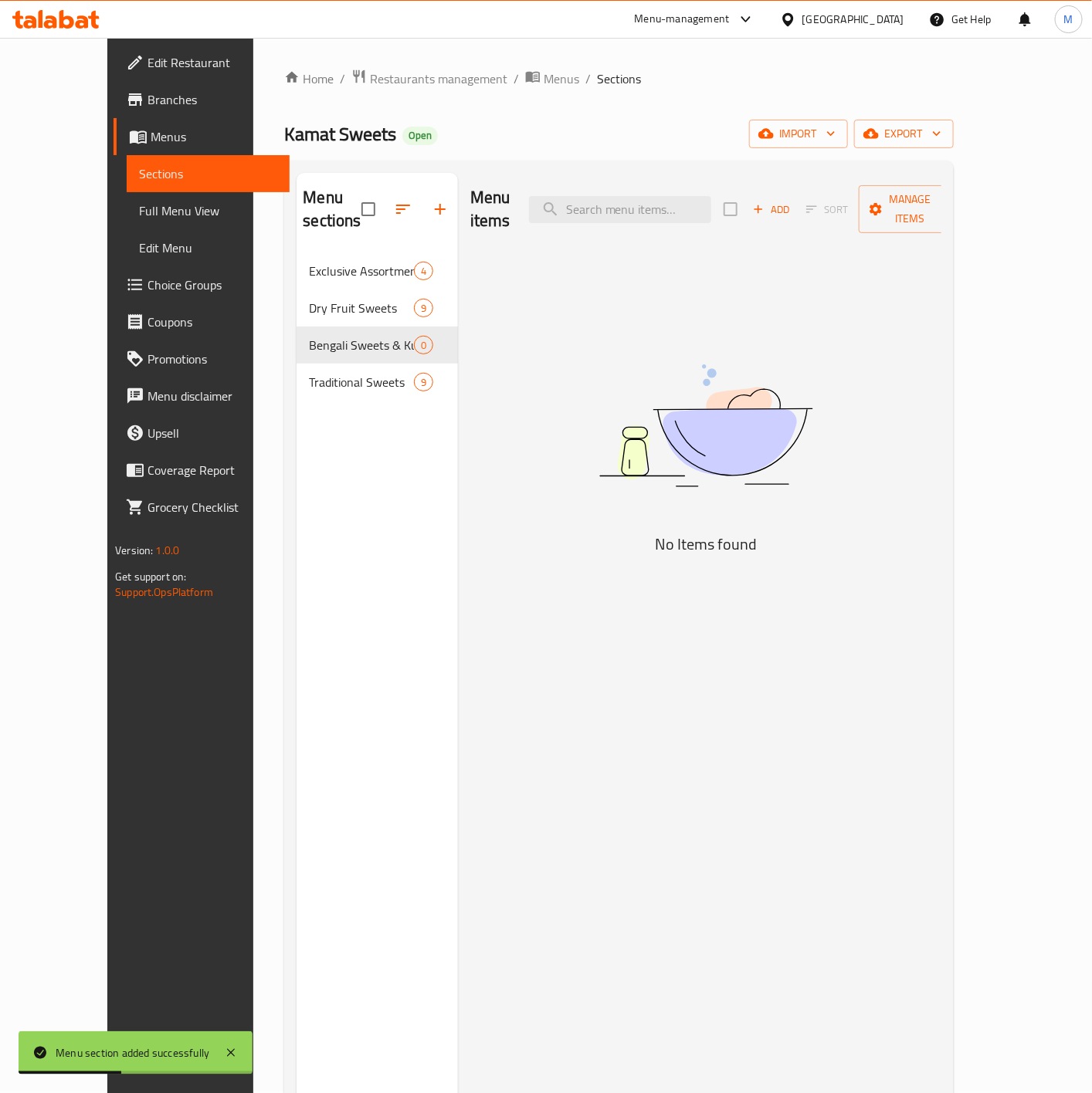 The height and width of the screenshot is (1093, 1092). Describe the element at coordinates (202, 471) in the screenshot. I see `a: Coverage Report` at that location.